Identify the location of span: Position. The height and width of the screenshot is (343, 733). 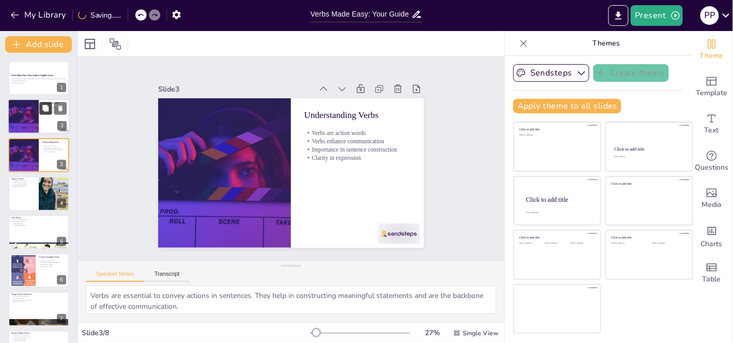
(115, 44).